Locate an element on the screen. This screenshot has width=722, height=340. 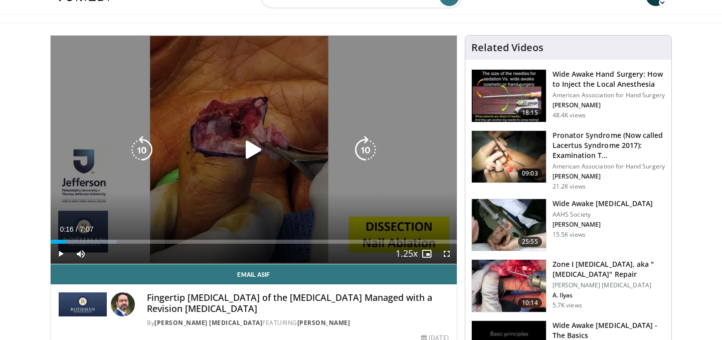
span: 7:07 is located at coordinates (86, 229).